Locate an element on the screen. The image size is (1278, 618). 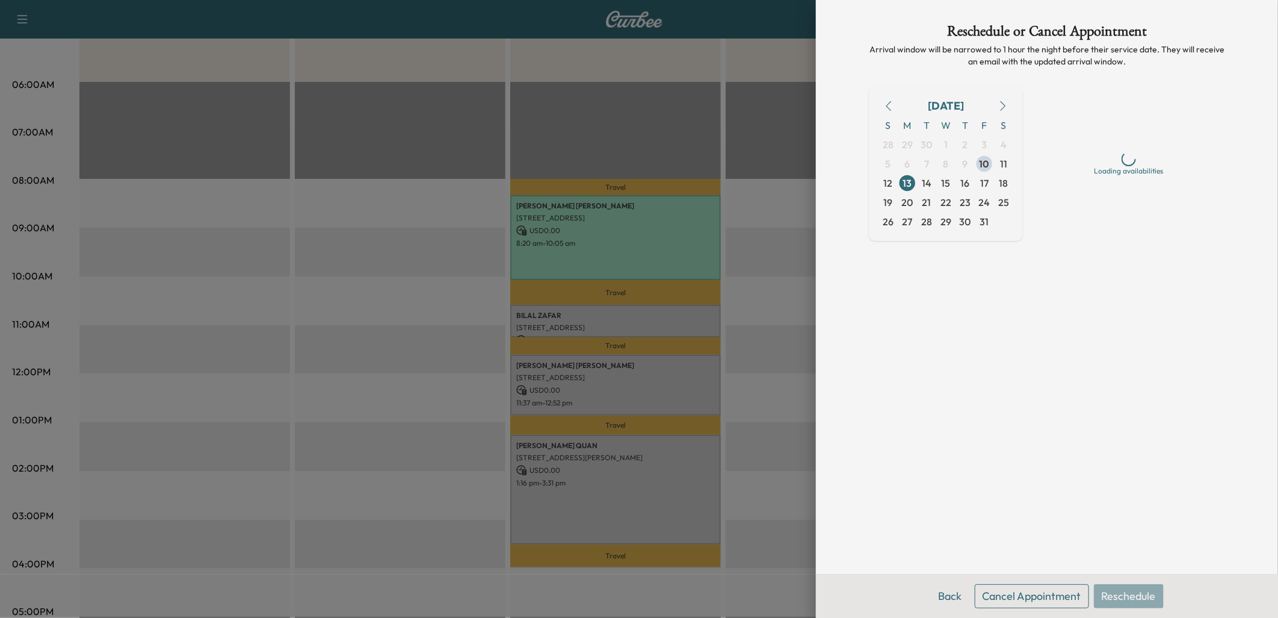
button: Back is located at coordinates (950, 596).